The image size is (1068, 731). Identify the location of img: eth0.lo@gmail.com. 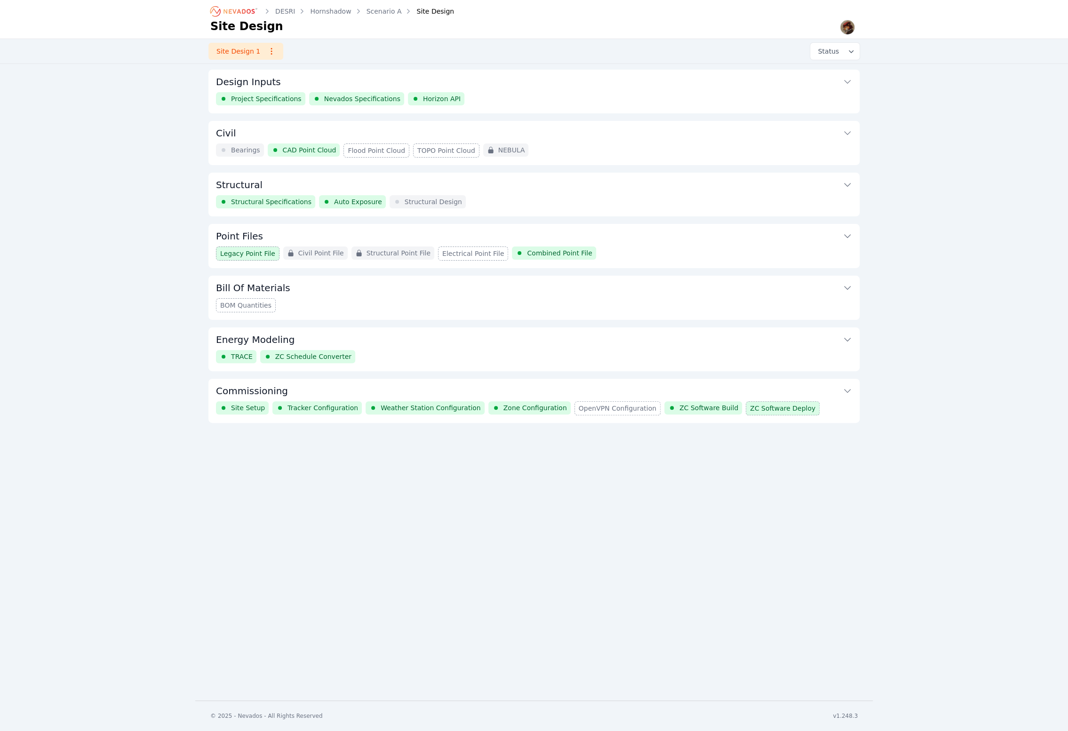
(847, 27).